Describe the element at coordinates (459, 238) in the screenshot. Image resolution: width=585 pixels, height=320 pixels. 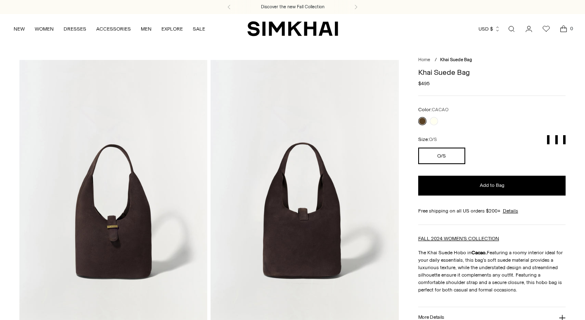
I see `a: FALL 2024 WOMEN'S COLLECTION` at that location.